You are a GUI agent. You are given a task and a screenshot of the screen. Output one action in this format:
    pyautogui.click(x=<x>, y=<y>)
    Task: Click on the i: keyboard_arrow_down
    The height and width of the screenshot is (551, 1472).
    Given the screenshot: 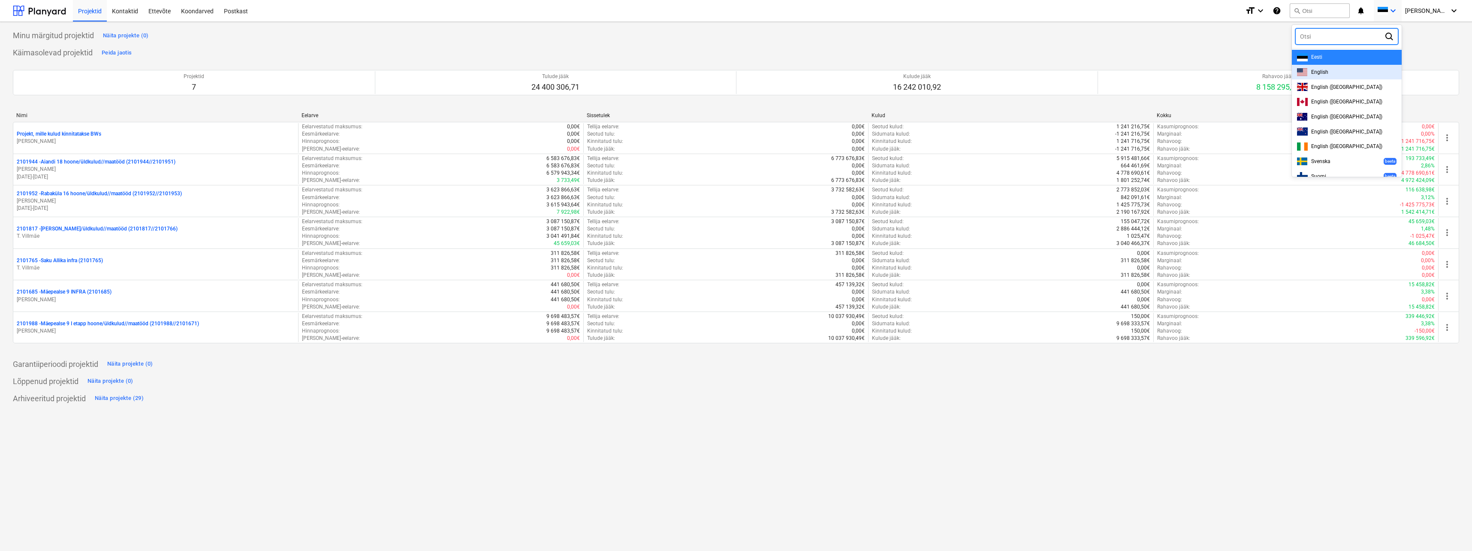 What is the action you would take?
    pyautogui.click(x=1454, y=11)
    